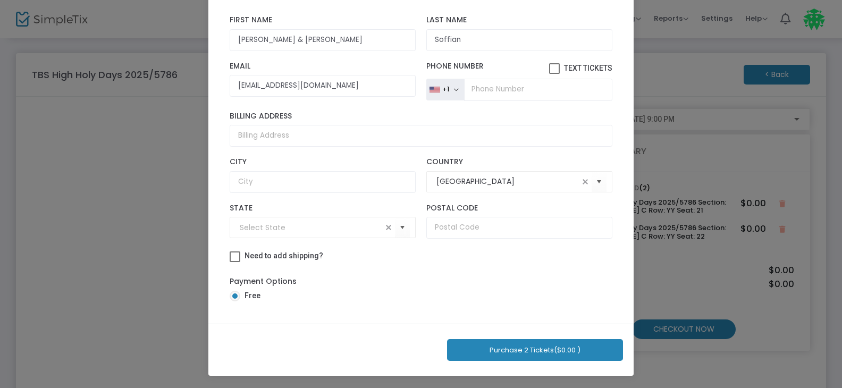  I want to click on input: Select Country, so click(508, 181).